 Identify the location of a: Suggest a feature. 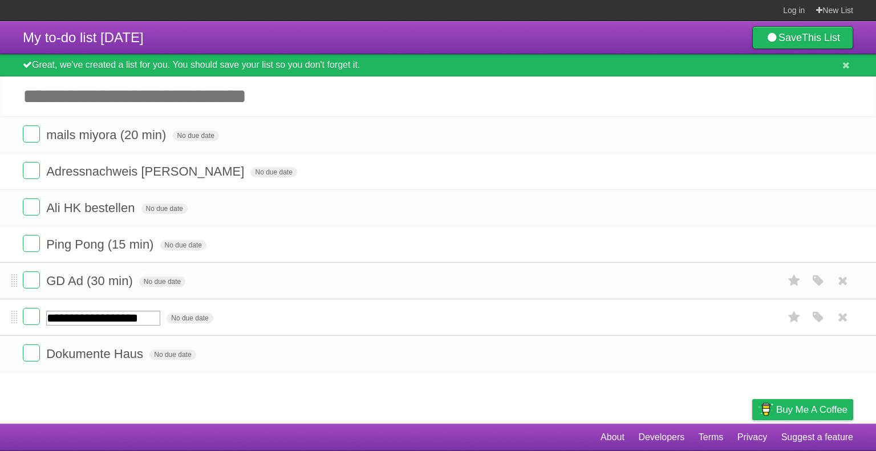
(818, 438).